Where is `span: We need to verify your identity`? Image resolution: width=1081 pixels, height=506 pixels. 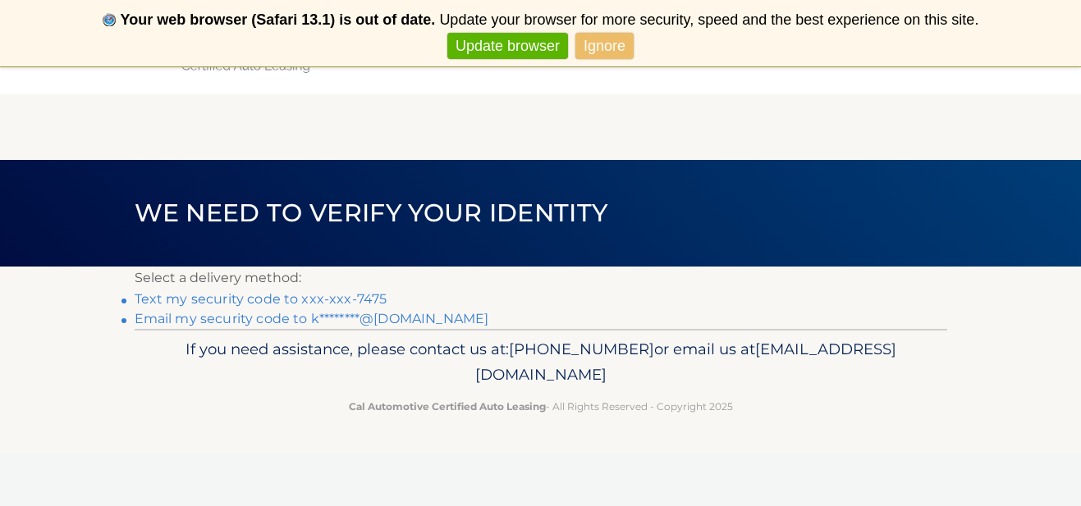
span: We need to verify your identity is located at coordinates (371, 213).